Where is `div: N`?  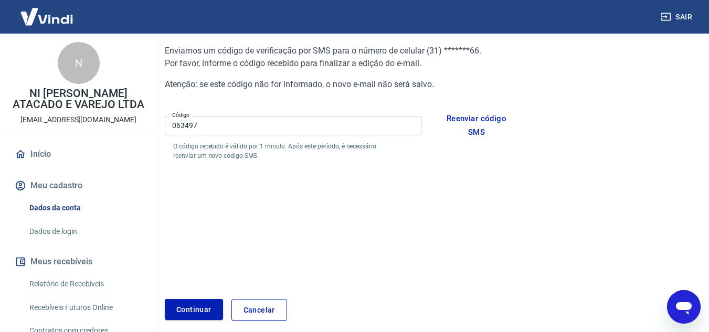
div: N is located at coordinates (79, 63).